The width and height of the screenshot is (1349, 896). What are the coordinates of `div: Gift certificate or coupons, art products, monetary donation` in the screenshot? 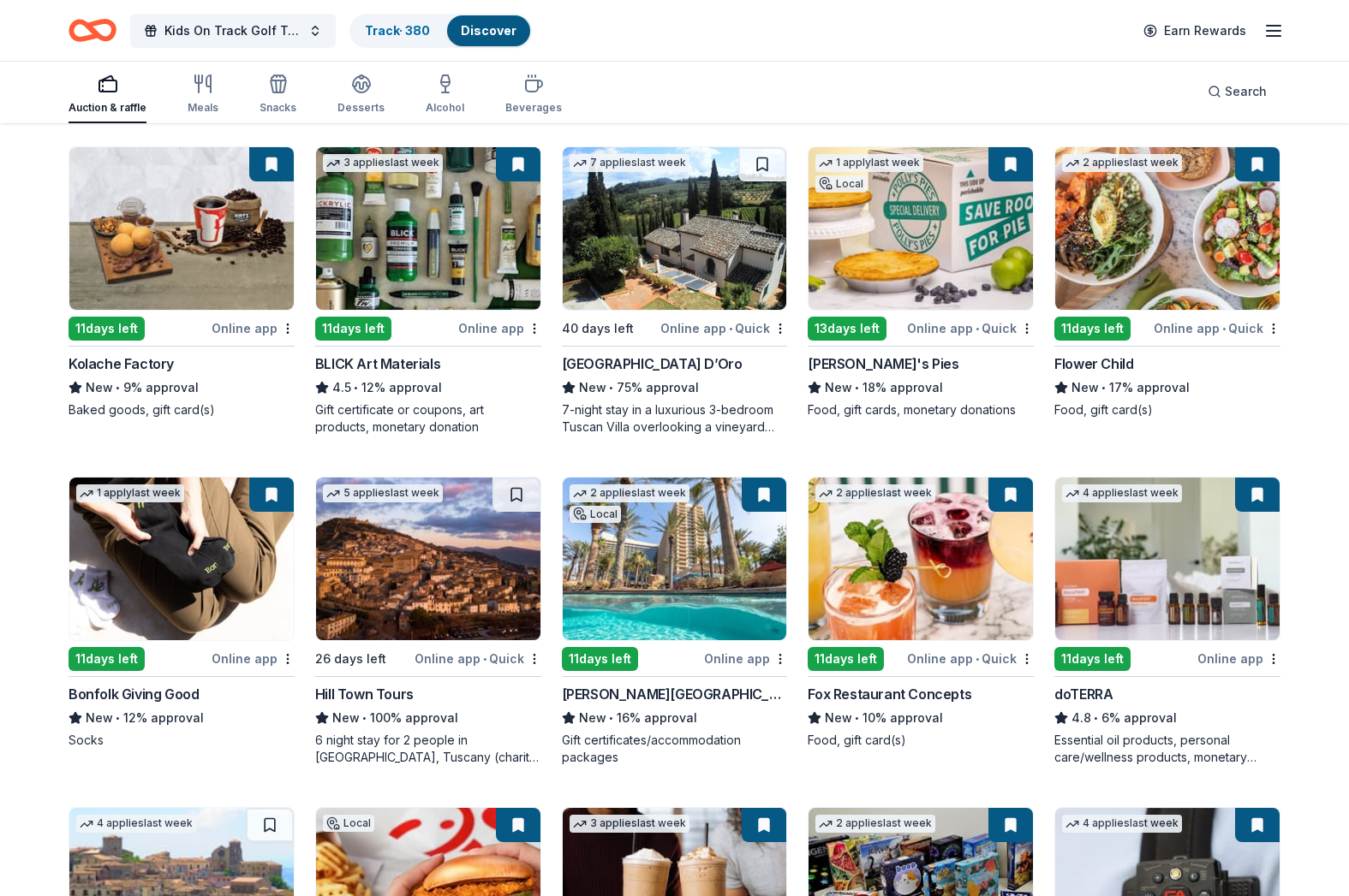 It's located at (428, 419).